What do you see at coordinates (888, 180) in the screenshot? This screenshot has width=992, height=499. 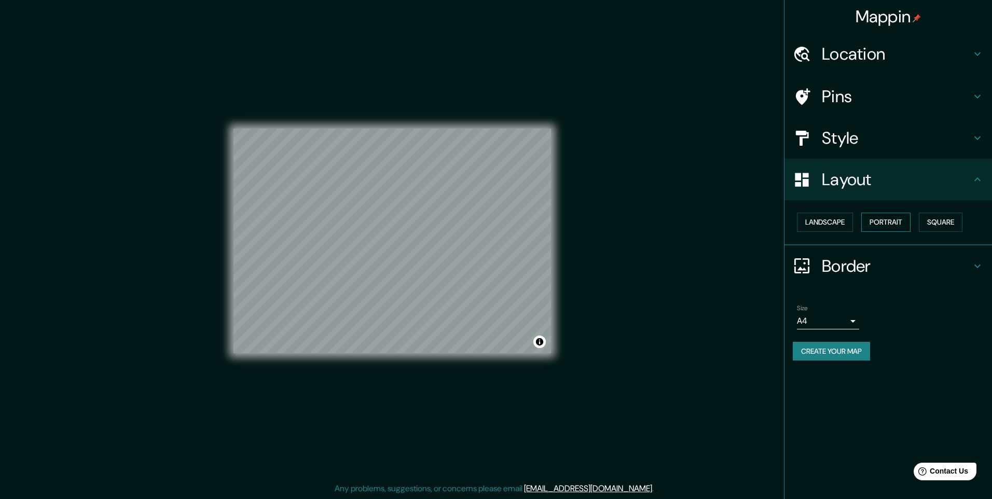 I see `div: Layout` at bounding box center [888, 180].